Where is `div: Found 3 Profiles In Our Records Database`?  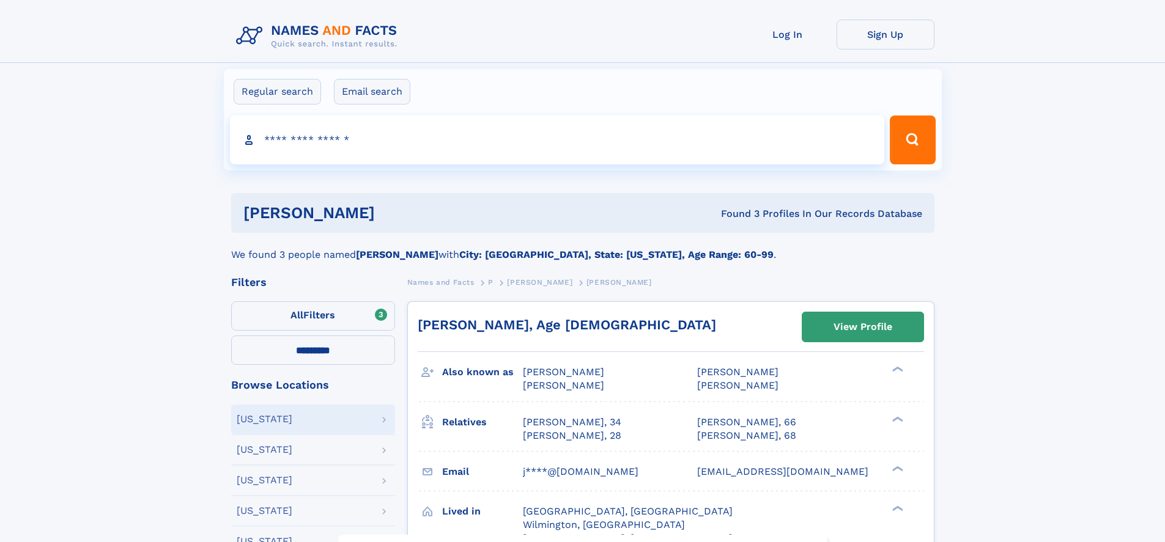
div: Found 3 Profiles In Our Records Database is located at coordinates (735, 214).